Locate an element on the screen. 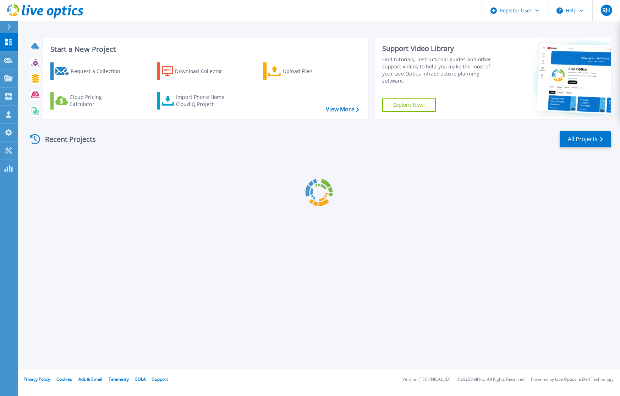 This screenshot has width=620, height=396. a: Support is located at coordinates (160, 379).